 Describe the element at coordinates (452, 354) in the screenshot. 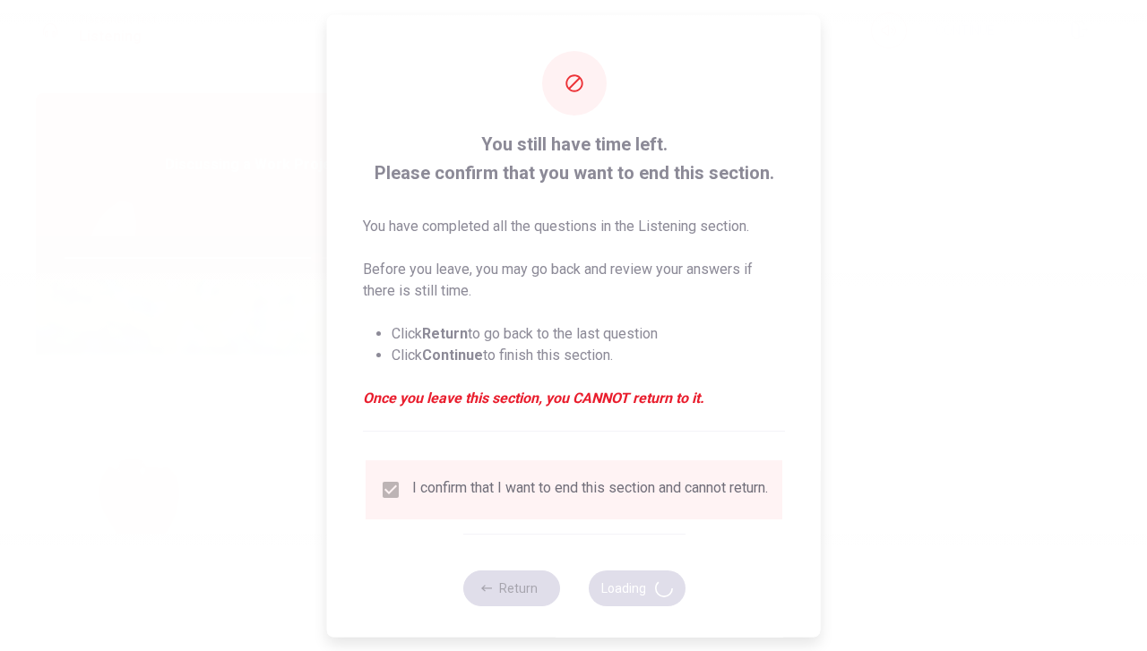

I see `strong: Continue` at that location.